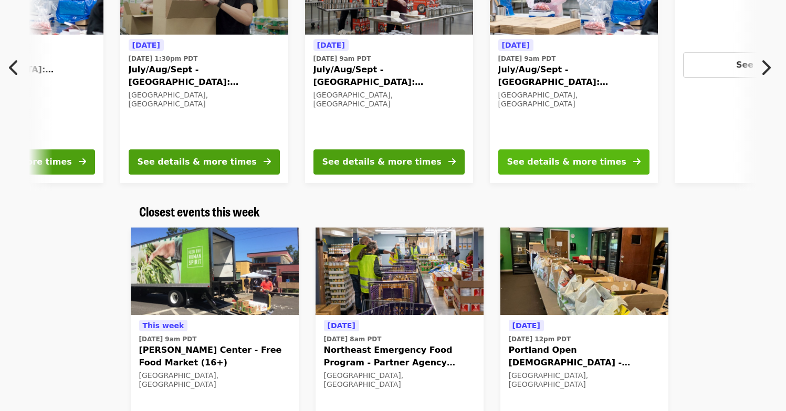  I want to click on i: chevron-left icon, so click(14, 68).